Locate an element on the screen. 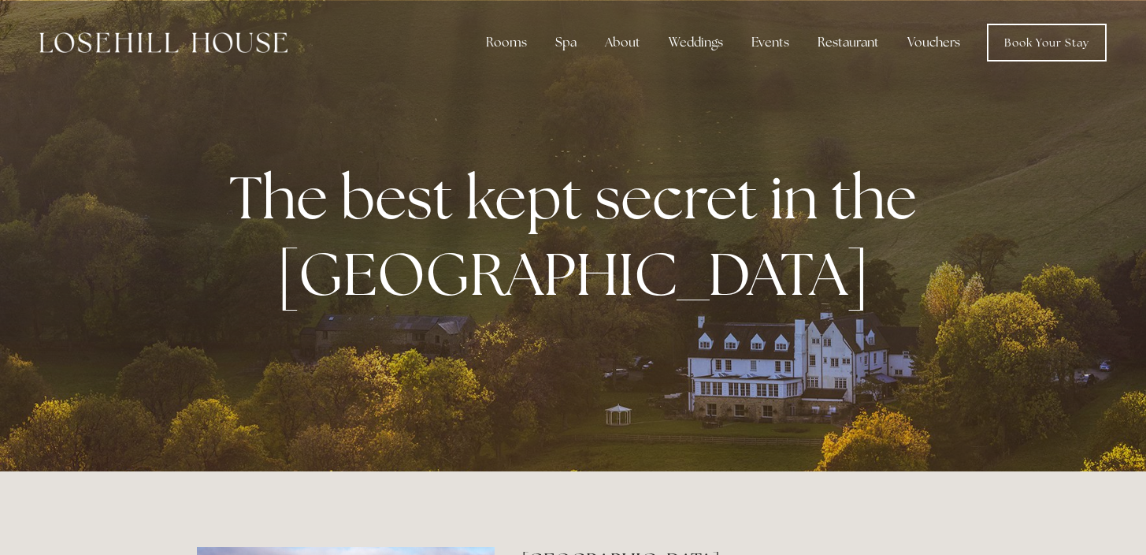 Image resolution: width=1146 pixels, height=555 pixels. a: Book Your Stay is located at coordinates (1047, 43).